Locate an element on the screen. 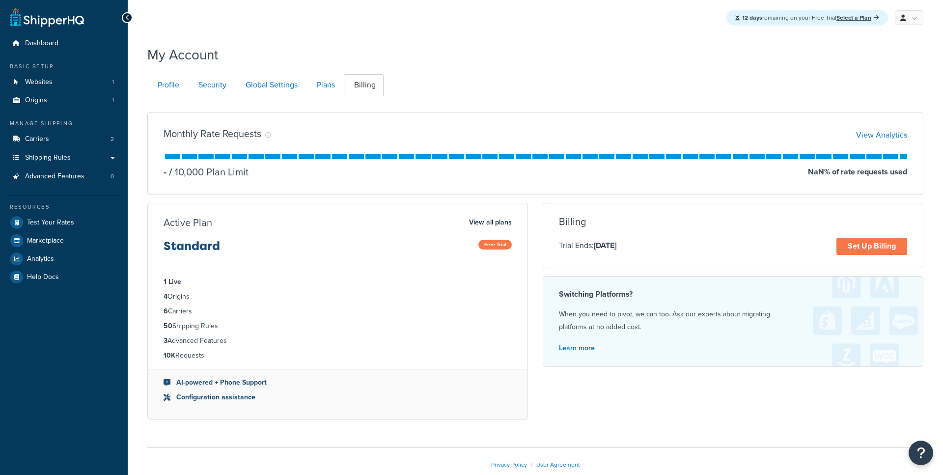  span: 2 is located at coordinates (112, 139).